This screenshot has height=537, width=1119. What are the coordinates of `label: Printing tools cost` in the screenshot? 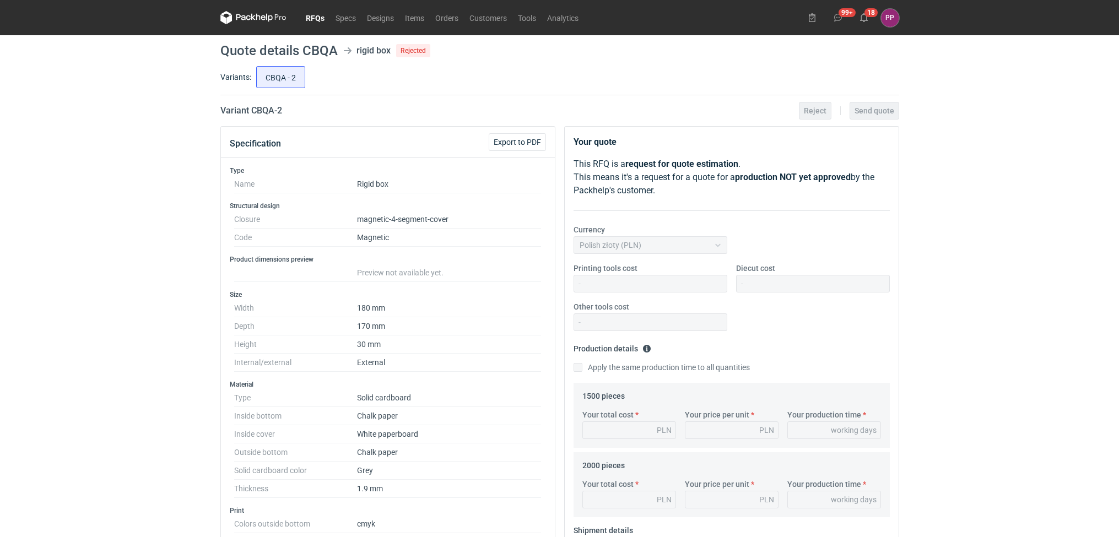 It's located at (606, 268).